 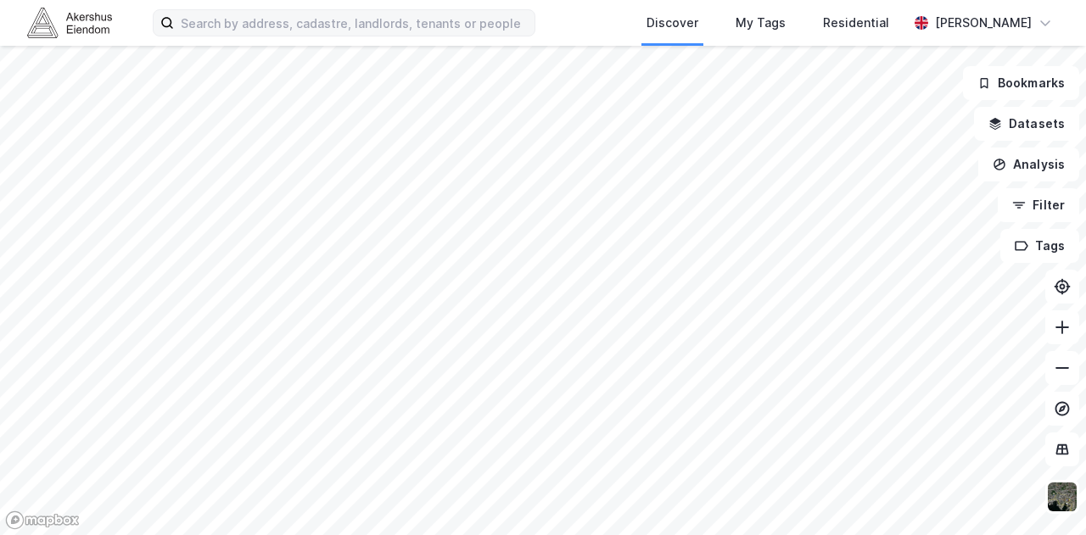 What do you see at coordinates (70, 22) in the screenshot?
I see `img: akershus-eiendom-logo.9091f326c980b4bce74ccdd9f866810c.svg` at bounding box center [70, 22].